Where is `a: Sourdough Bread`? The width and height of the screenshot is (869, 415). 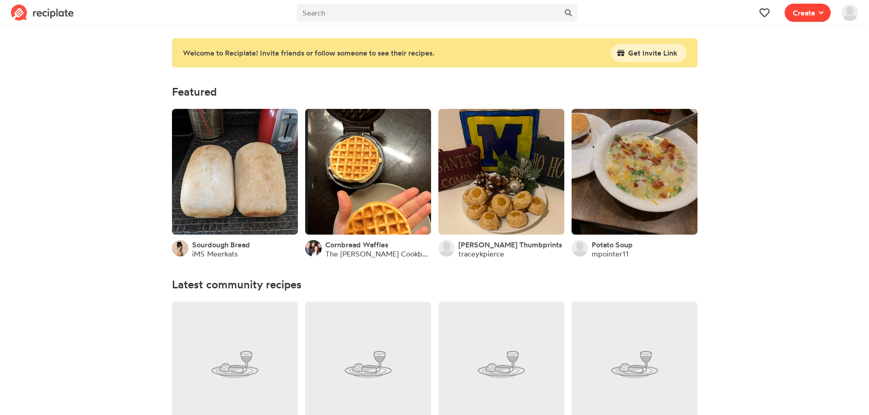
a: Sourdough Bread is located at coordinates (221, 245).